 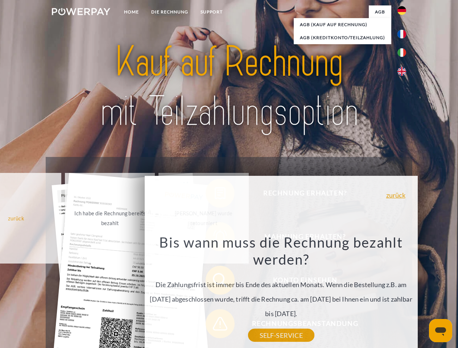 What do you see at coordinates (211, 12) in the screenshot?
I see `a: SUPPORT` at bounding box center [211, 12].